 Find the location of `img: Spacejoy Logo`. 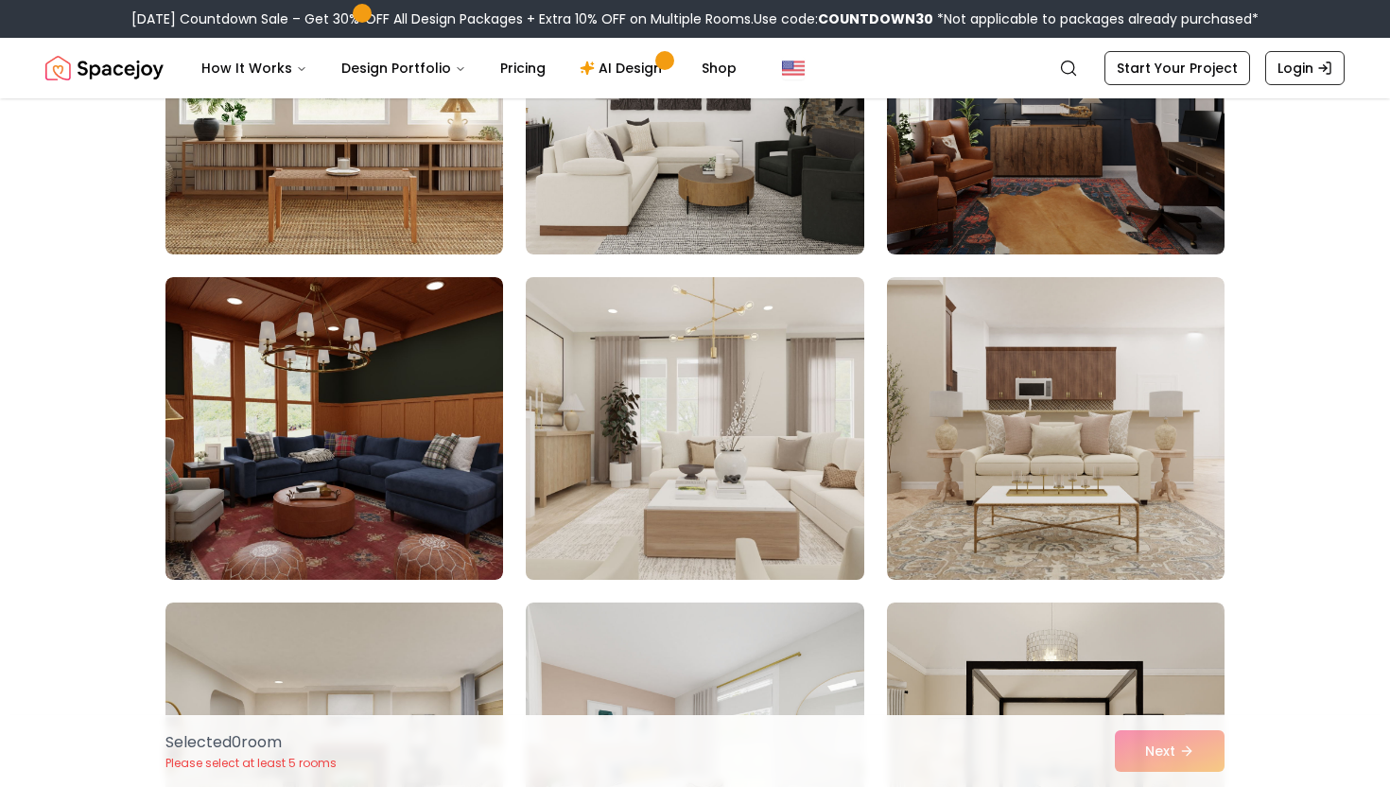

img: Spacejoy Logo is located at coordinates (104, 68).